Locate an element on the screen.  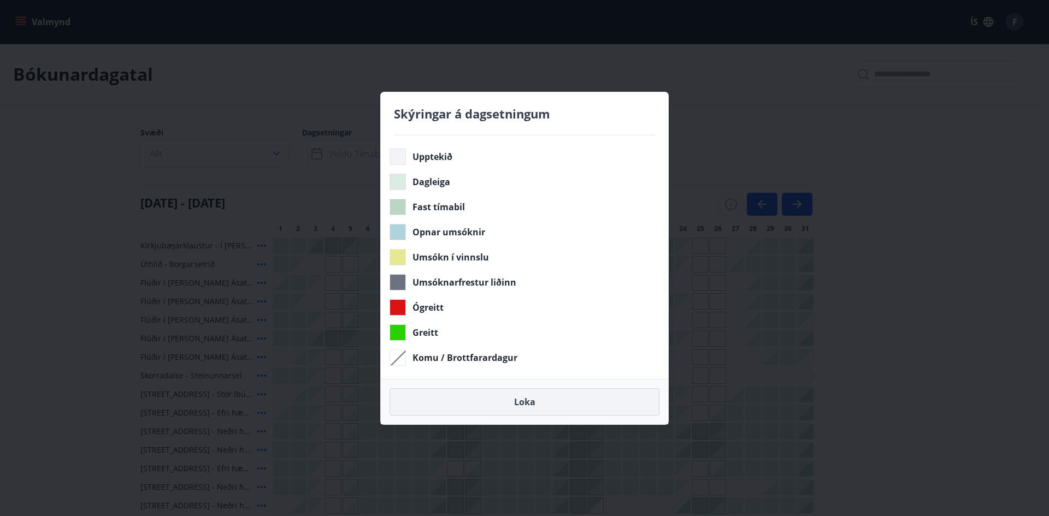
span: Ógreitt is located at coordinates (428, 308).